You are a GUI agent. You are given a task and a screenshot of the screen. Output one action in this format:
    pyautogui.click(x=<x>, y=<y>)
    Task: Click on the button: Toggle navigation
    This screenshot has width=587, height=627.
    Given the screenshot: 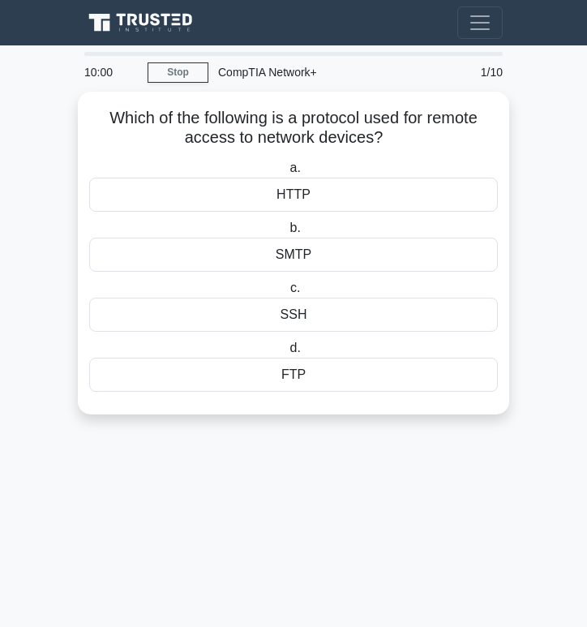 What is the action you would take?
    pyautogui.click(x=480, y=23)
    